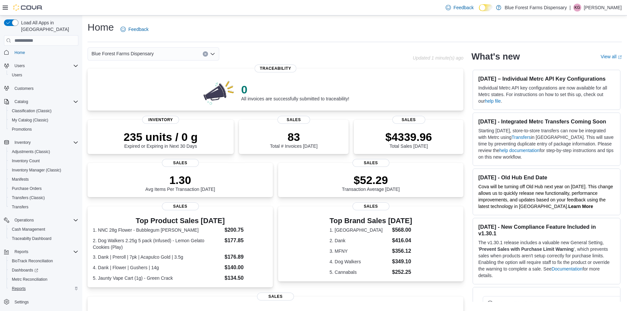  What do you see at coordinates (41, 302) in the screenshot?
I see `button: Settings` at bounding box center [41, 302].